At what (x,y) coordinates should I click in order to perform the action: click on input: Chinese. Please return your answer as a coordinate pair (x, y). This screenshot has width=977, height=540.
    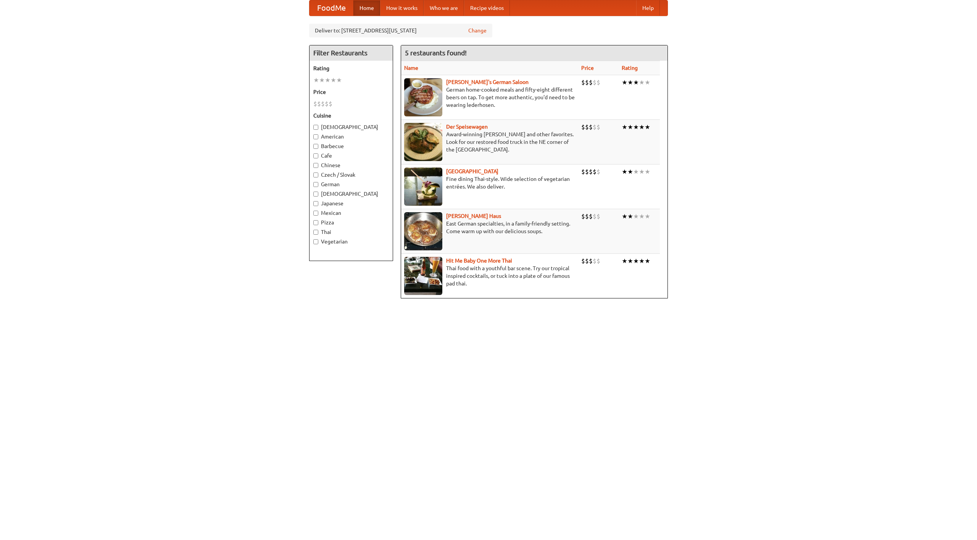
    Looking at the image, I should click on (316, 165).